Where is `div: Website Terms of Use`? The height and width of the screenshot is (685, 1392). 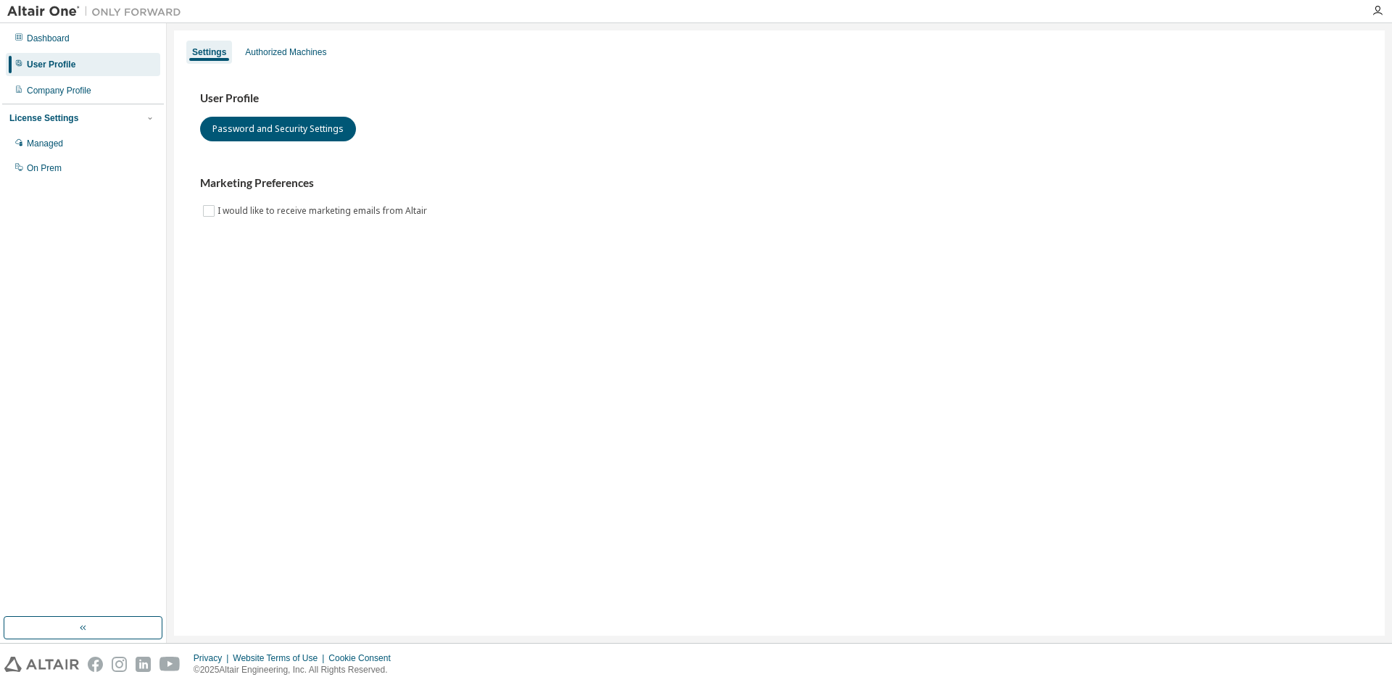 div: Website Terms of Use is located at coordinates (281, 658).